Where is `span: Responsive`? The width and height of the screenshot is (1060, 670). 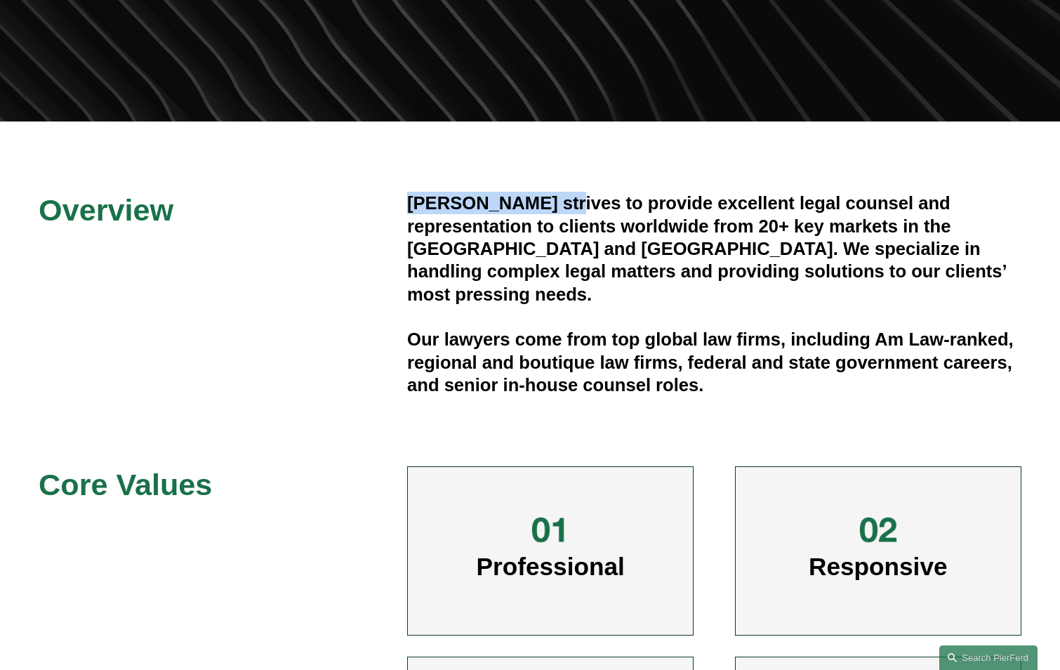 span: Responsive is located at coordinates (878, 566).